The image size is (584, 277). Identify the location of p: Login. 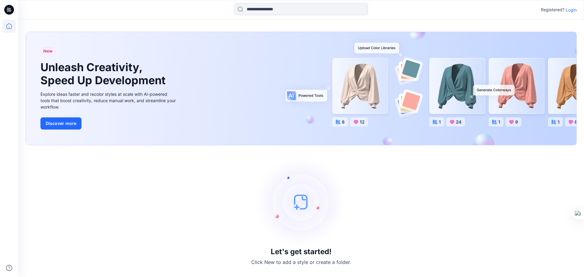
(571, 10).